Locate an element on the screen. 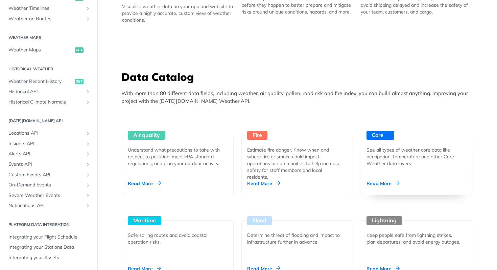  span: Alerts API is located at coordinates (46, 154).